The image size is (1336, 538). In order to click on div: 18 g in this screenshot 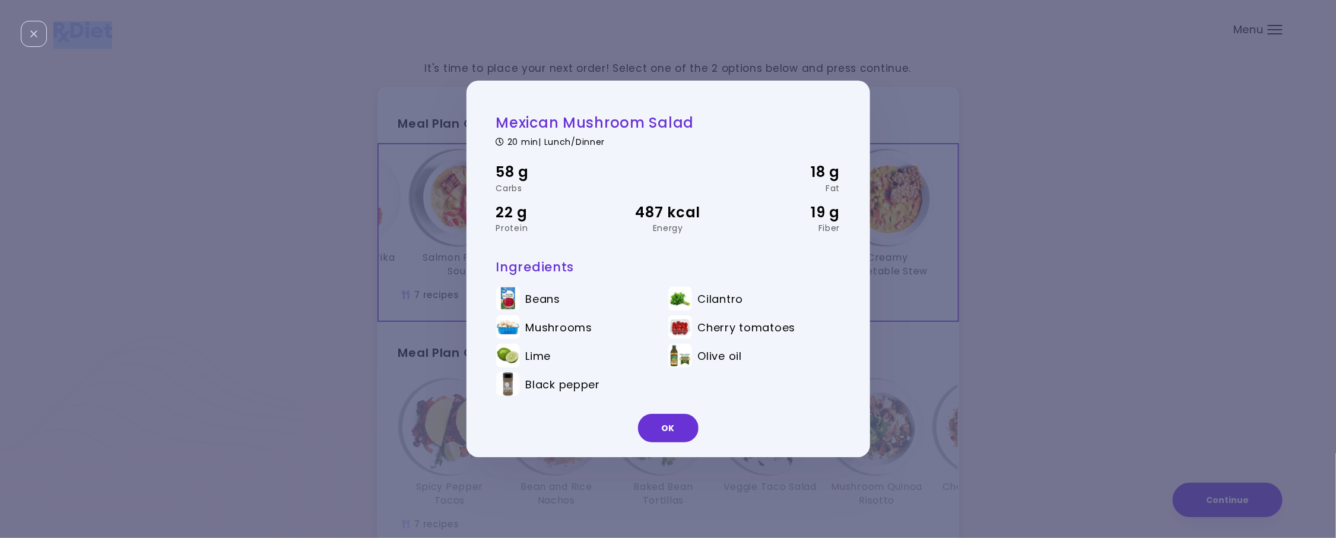, I will do `click(782, 172)`.